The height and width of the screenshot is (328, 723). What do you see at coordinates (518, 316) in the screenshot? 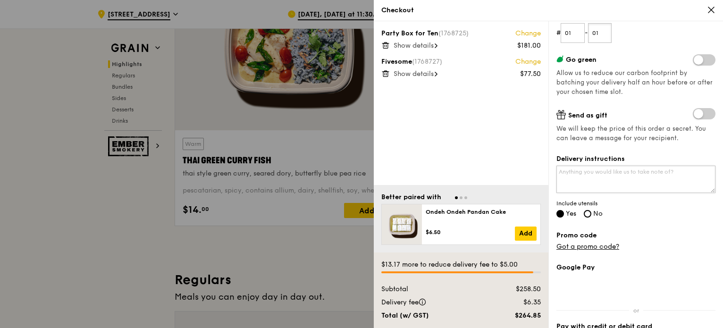
I see `div: $264.85` at bounding box center [518, 316].